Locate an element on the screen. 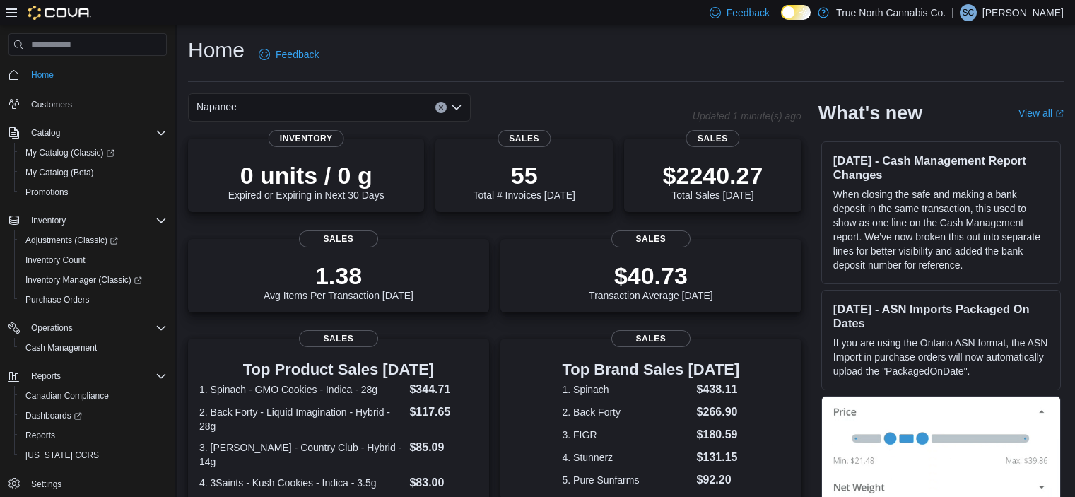 This screenshot has width=1075, height=497. span: Feedback is located at coordinates (297, 54).